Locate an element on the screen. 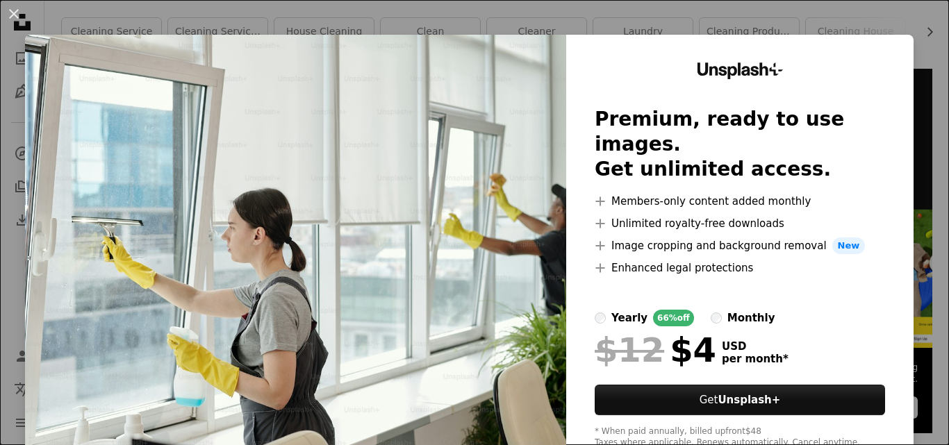 The image size is (949, 445). li: Unlimited royalty-free downloads is located at coordinates (740, 224).